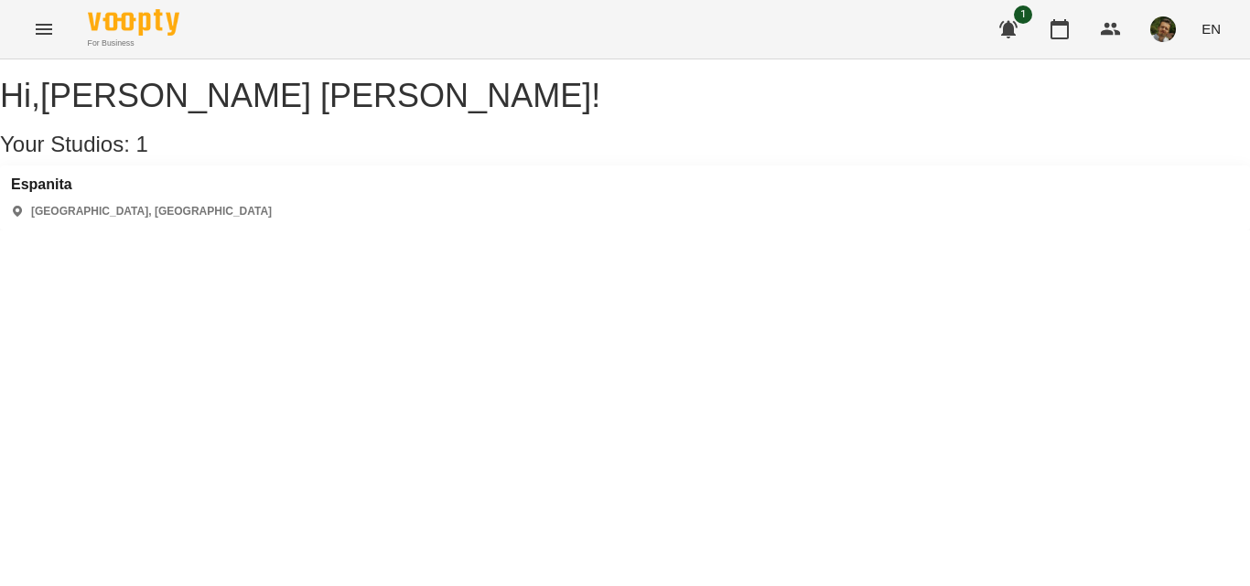  I want to click on span: EN, so click(1210, 28).